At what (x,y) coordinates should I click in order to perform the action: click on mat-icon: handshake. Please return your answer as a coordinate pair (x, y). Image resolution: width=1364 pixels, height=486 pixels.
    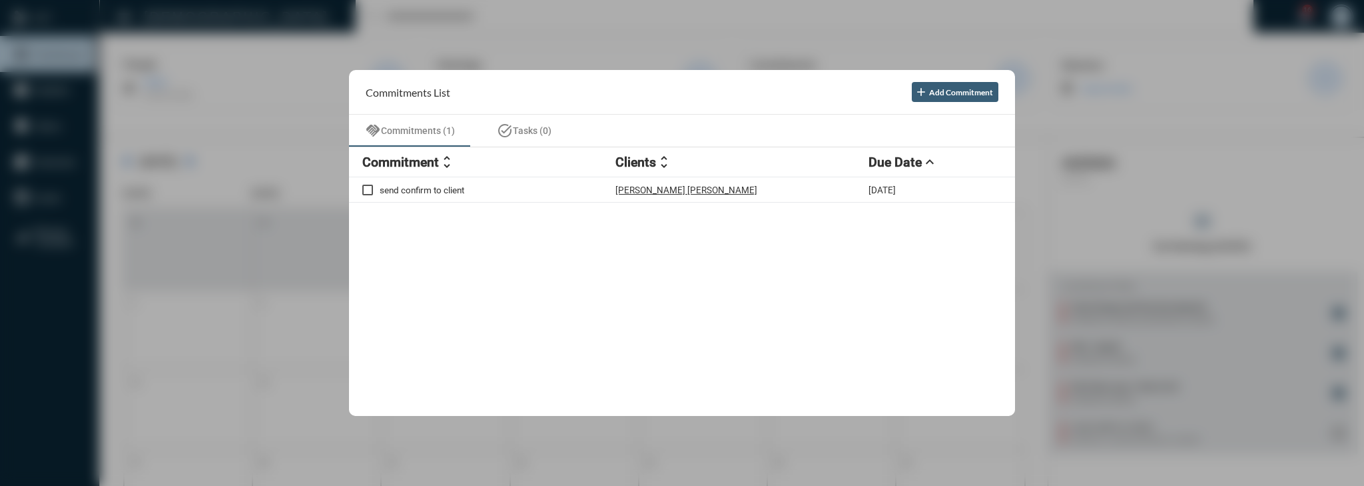
    Looking at the image, I should click on (373, 131).